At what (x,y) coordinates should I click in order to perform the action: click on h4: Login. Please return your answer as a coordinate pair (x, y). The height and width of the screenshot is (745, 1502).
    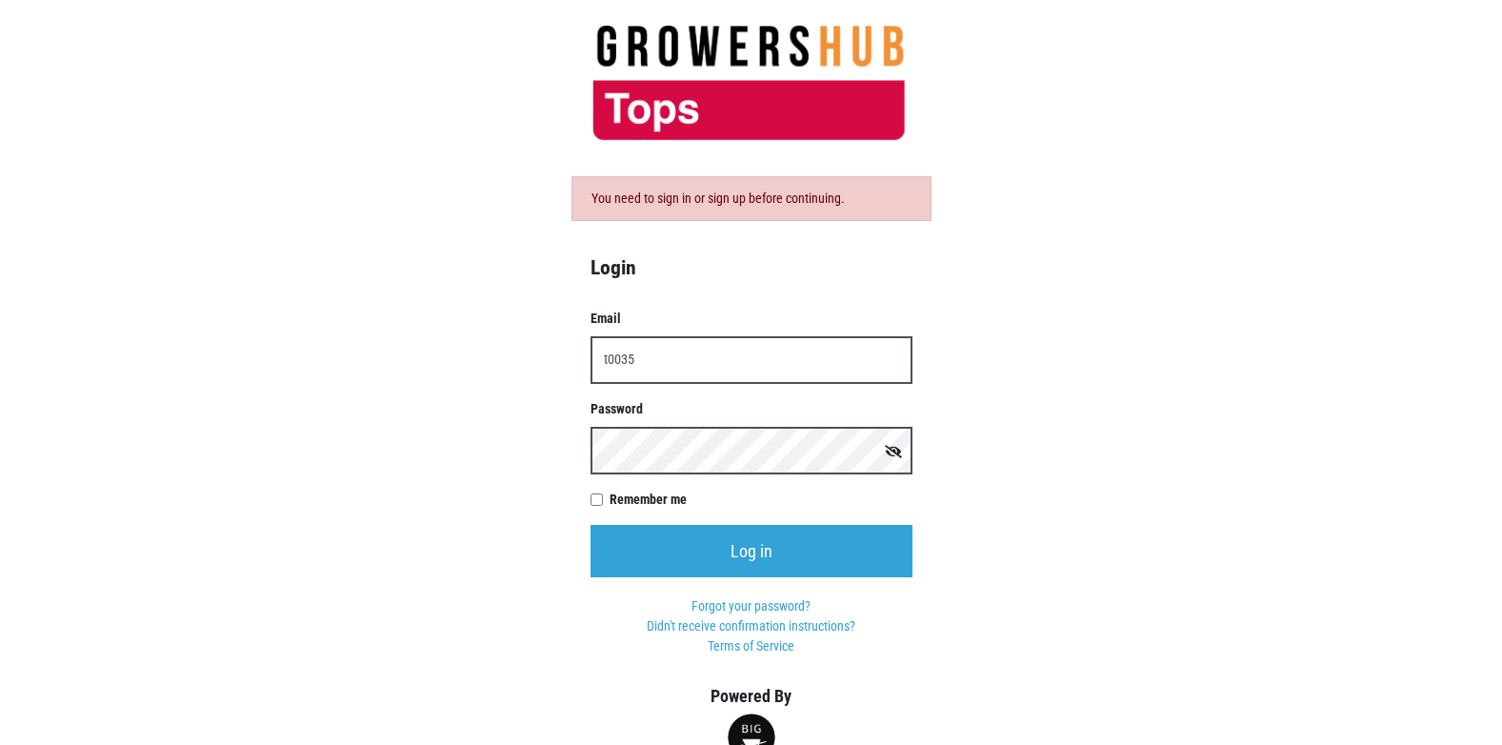
    Looking at the image, I should click on (751, 268).